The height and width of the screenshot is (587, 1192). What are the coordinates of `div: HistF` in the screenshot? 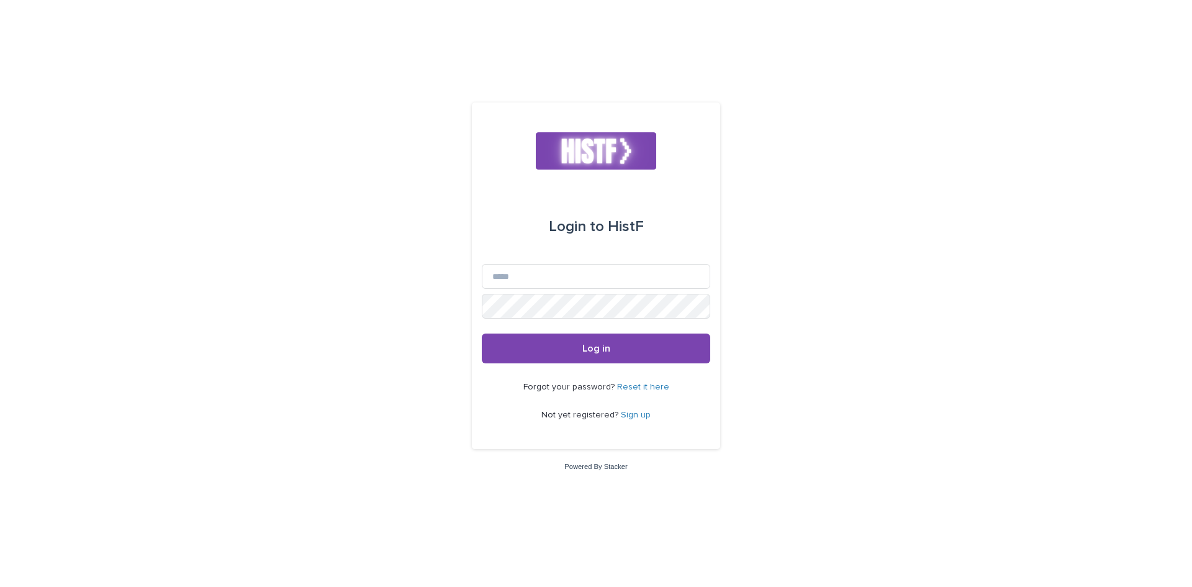 It's located at (596, 227).